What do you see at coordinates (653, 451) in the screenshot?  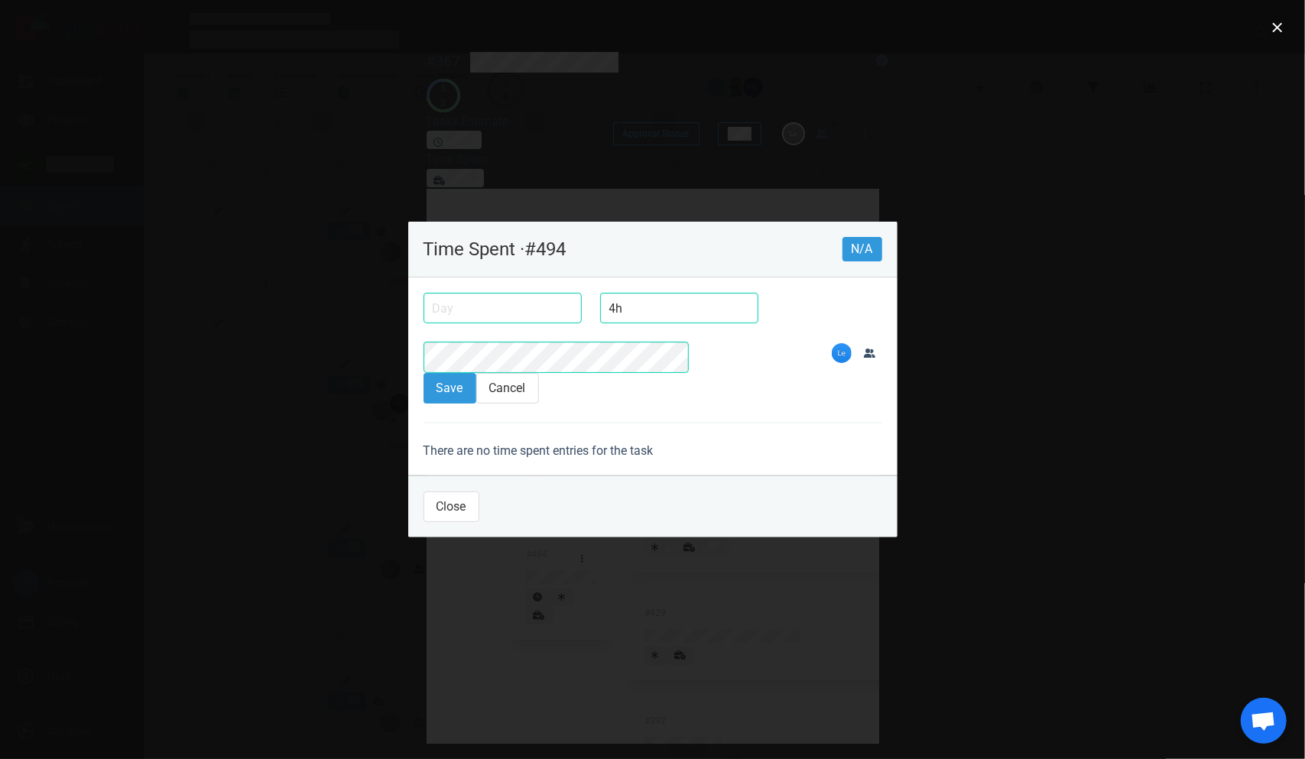 I see `div: There are no time spent entries for the task` at bounding box center [653, 451].